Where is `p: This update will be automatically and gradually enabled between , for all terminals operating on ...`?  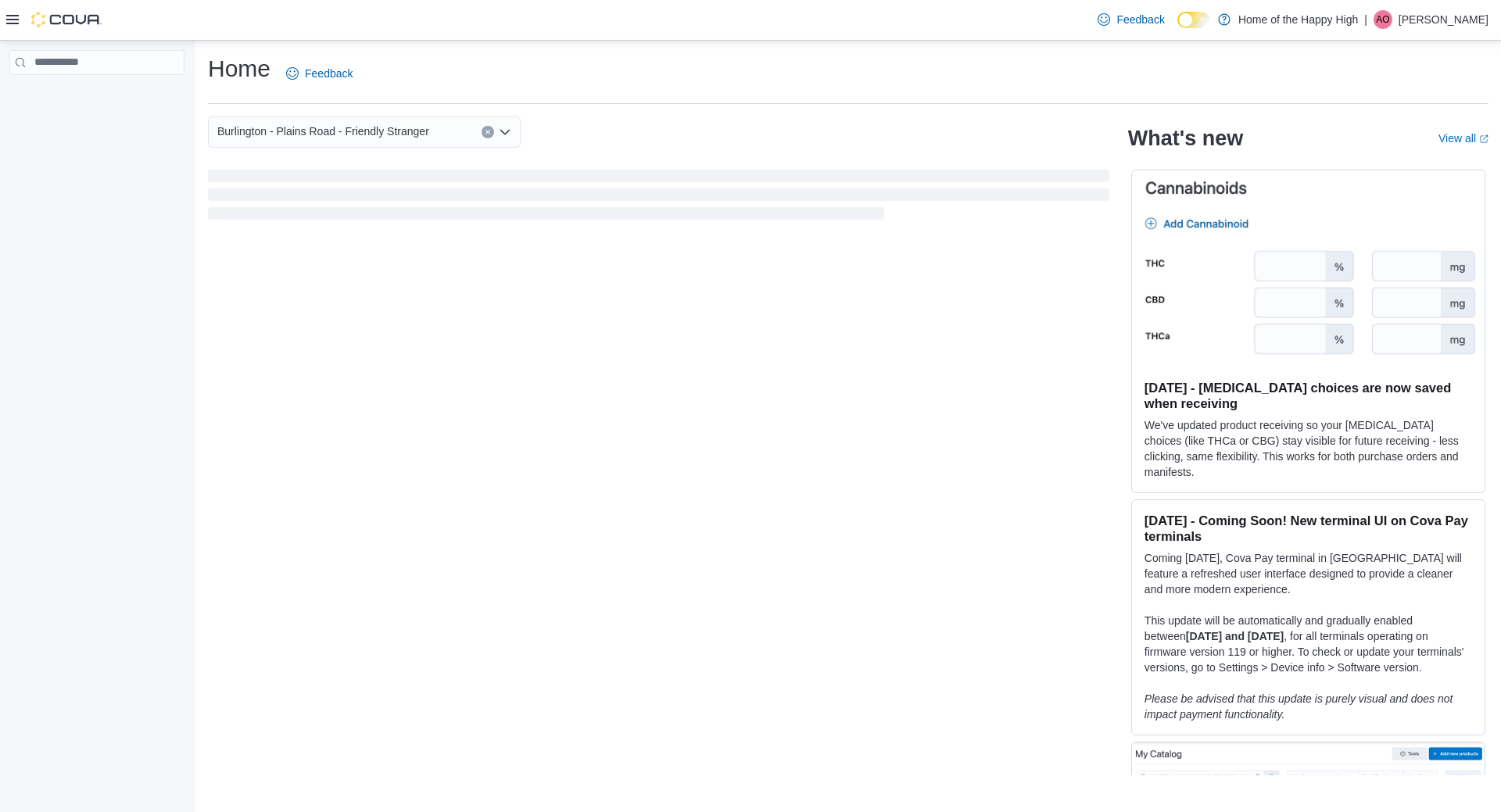
p: This update will be automatically and gradually enabled between , for all terminals operating on ... is located at coordinates (1308, 644).